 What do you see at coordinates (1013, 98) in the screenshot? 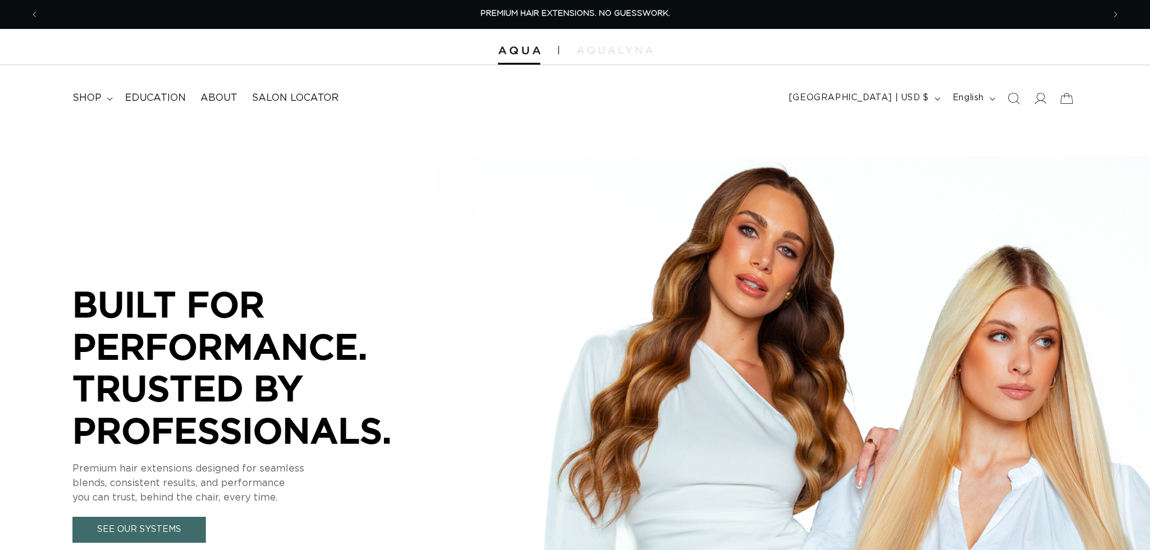
I see `summary: Search` at bounding box center [1013, 98].